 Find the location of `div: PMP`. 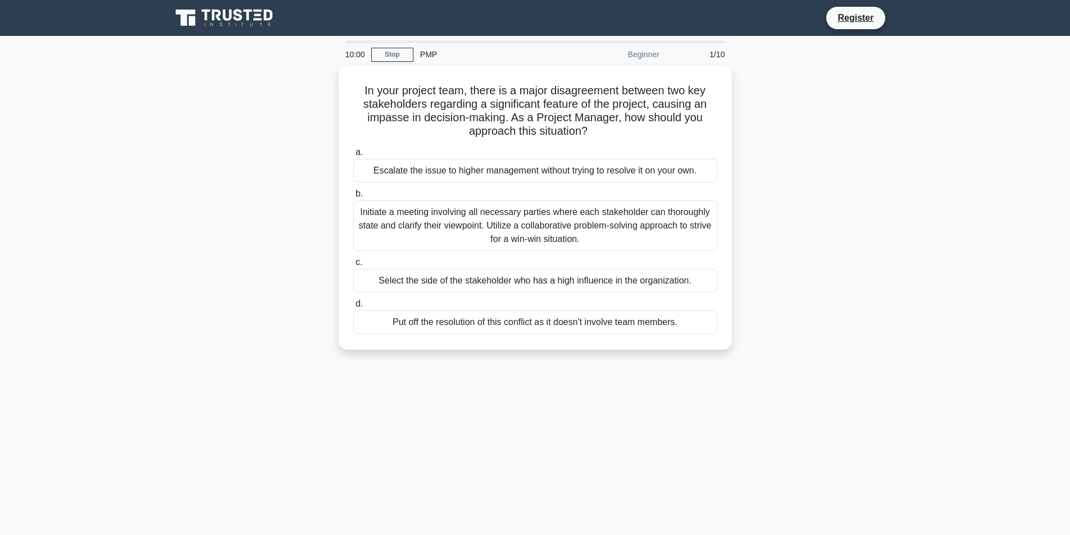

div: PMP is located at coordinates (490, 54).